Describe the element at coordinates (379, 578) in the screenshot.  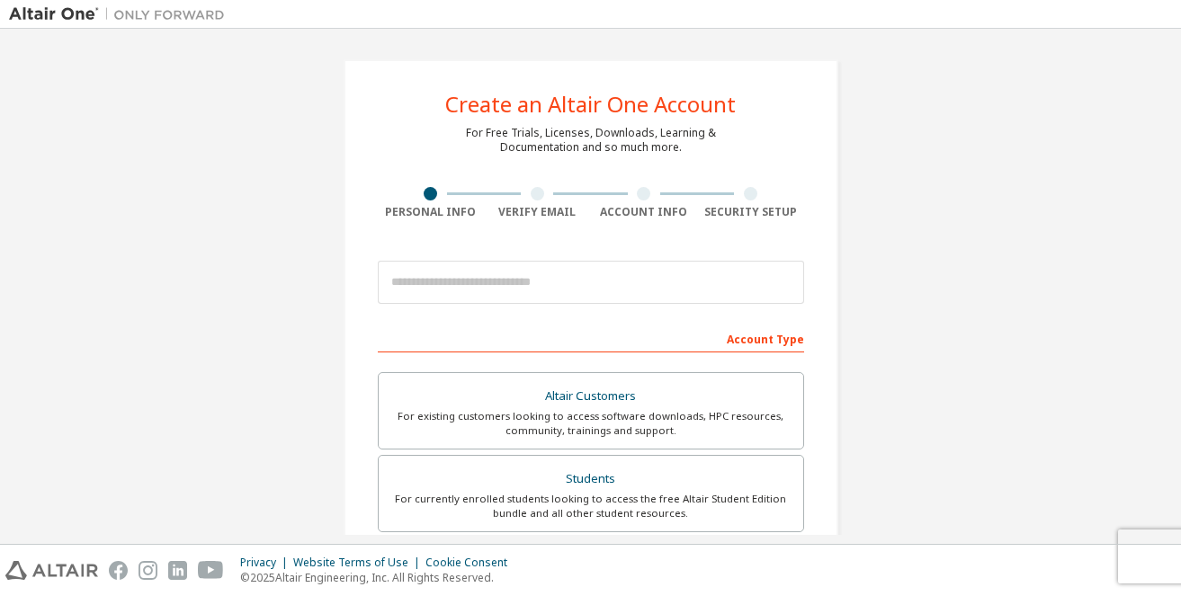
I see `p: © 2025 Altair Engineering, Inc. All Rights Reserved.` at that location.